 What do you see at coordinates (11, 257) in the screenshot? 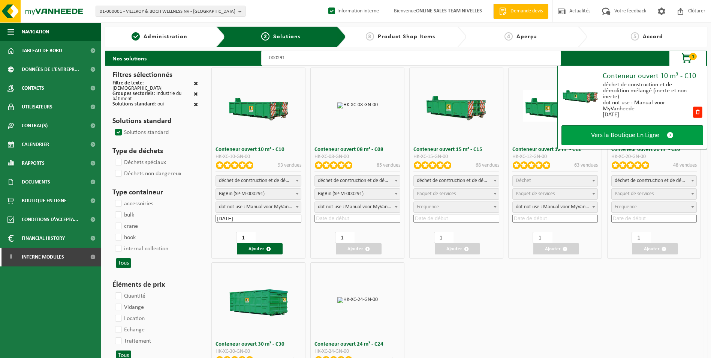
I see `span: I` at bounding box center [11, 257].